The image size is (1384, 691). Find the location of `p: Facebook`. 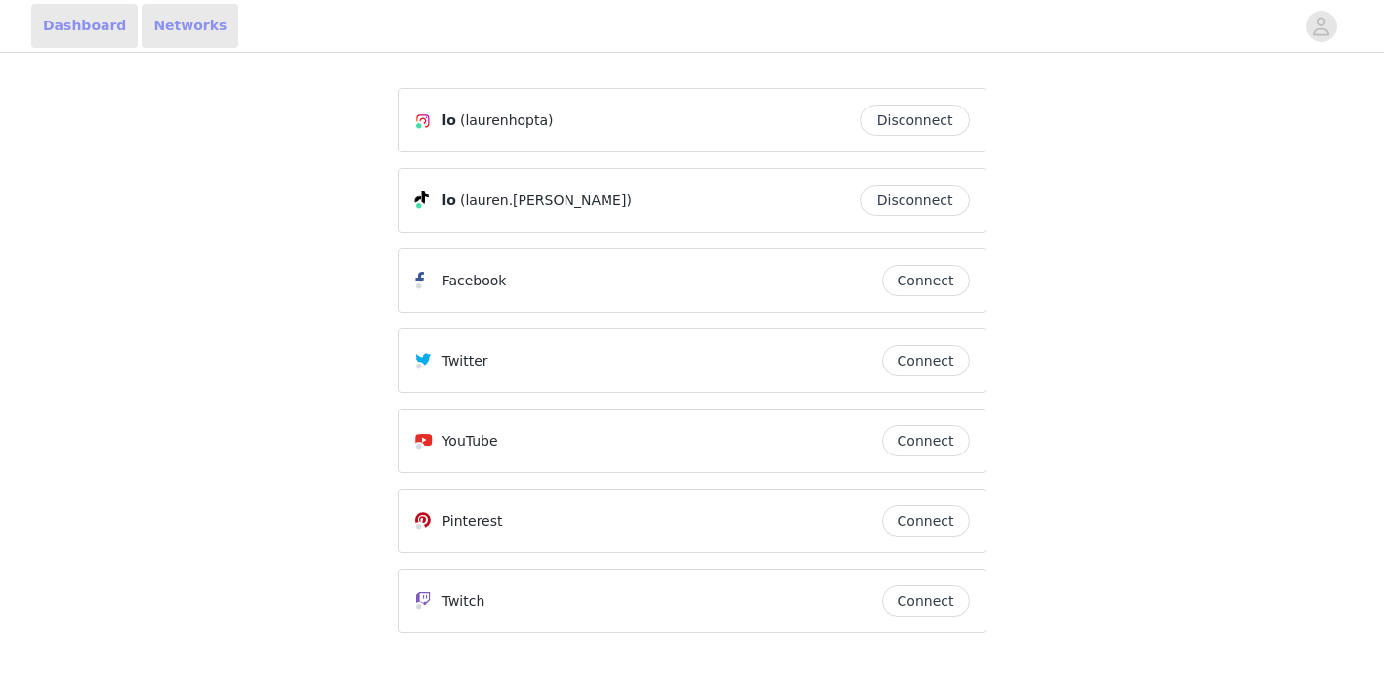

p: Facebook is located at coordinates (475, 280).